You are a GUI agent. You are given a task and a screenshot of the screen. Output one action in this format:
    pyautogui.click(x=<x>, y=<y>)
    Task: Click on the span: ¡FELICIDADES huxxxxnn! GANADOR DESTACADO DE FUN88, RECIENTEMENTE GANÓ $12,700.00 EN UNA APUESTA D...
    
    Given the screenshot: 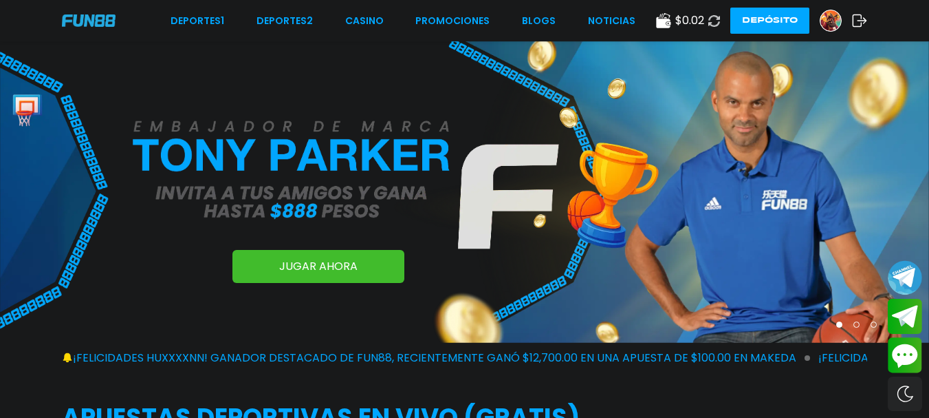 What is the action you would take?
    pyautogui.click(x=442, y=358)
    